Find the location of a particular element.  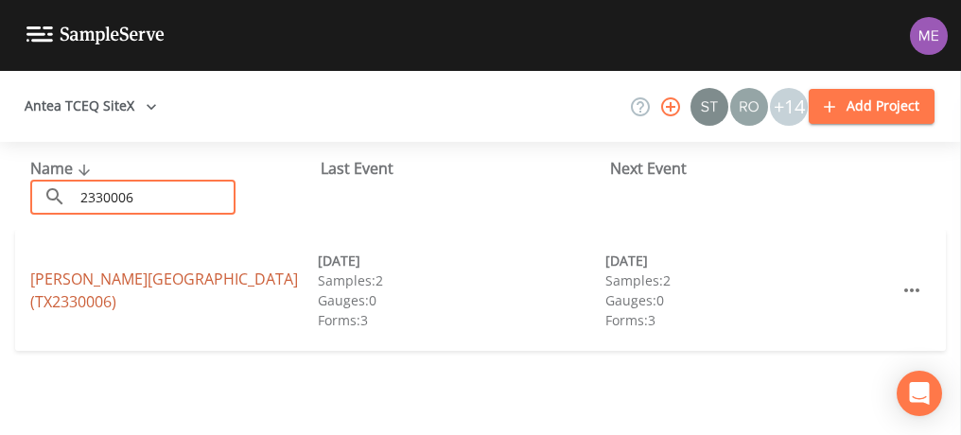

img: d4d65db7c401dd99d63b7ad86343d265 is located at coordinates (929, 36).